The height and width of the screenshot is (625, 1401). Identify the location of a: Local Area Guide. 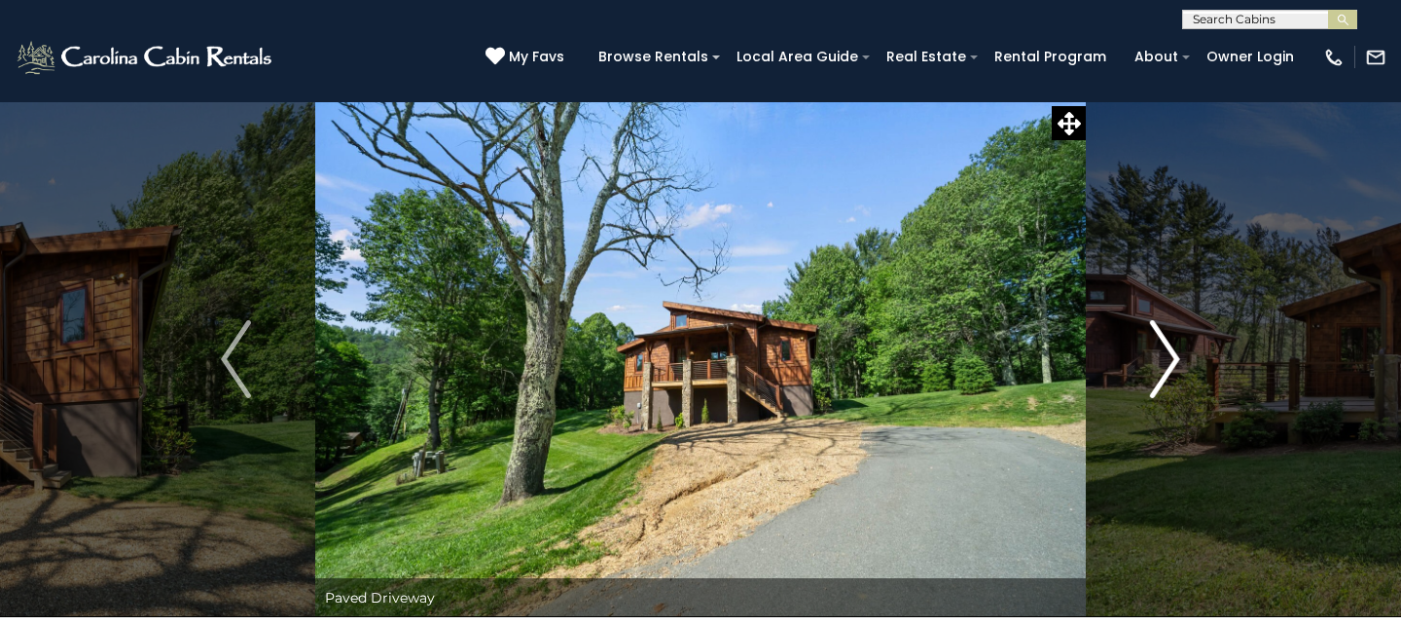
(797, 56).